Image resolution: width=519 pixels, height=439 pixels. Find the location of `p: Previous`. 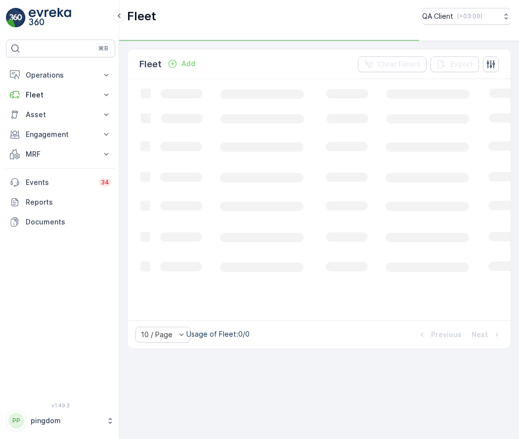

p: Previous is located at coordinates (446, 335).